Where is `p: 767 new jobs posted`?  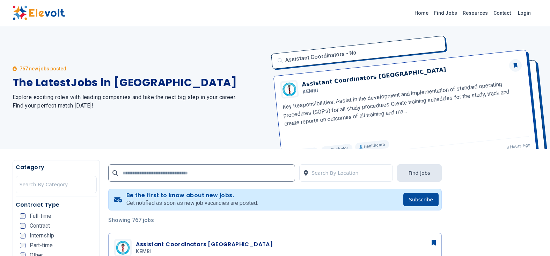
p: 767 new jobs posted is located at coordinates (43, 69).